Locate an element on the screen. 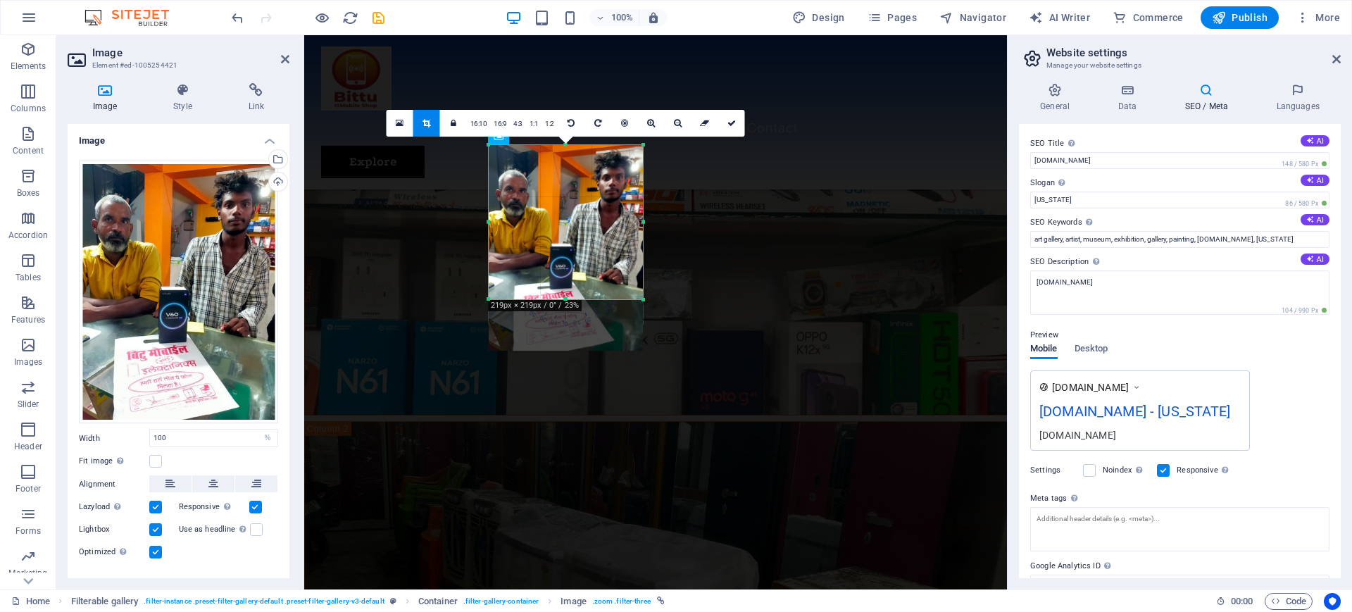 This screenshot has height=612, width=1352. span: Commerce is located at coordinates (1148, 18).